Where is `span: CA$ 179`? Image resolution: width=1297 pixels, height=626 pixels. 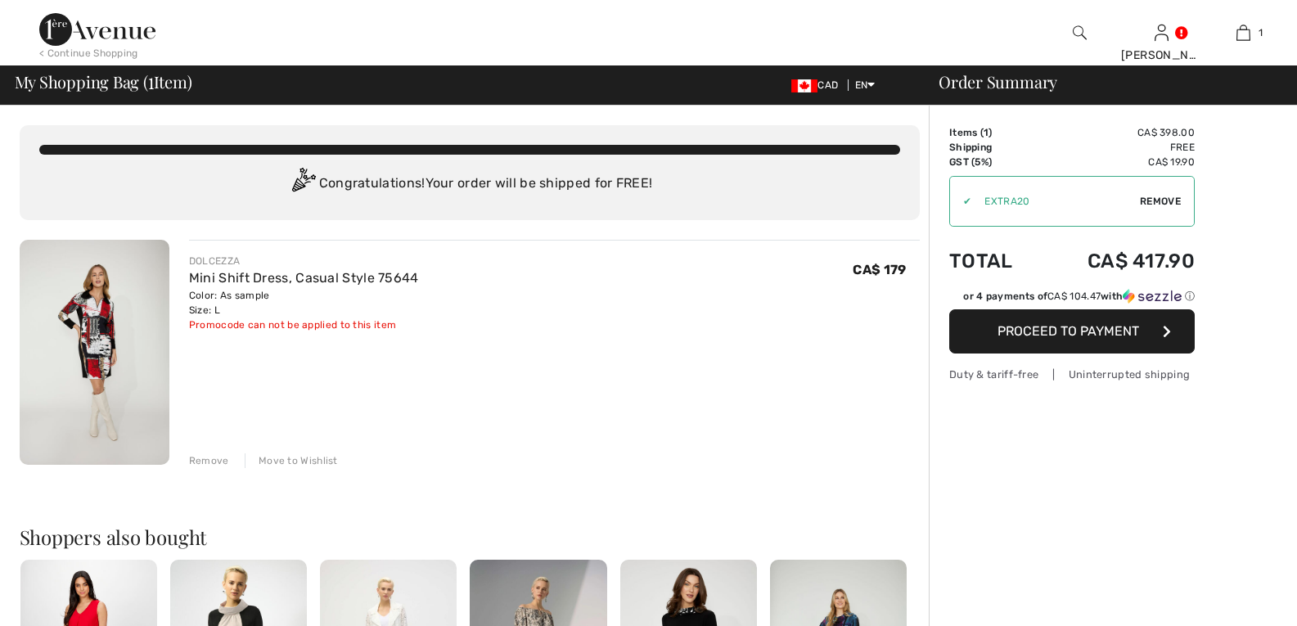
span: CA$ 179 is located at coordinates (879, 269).